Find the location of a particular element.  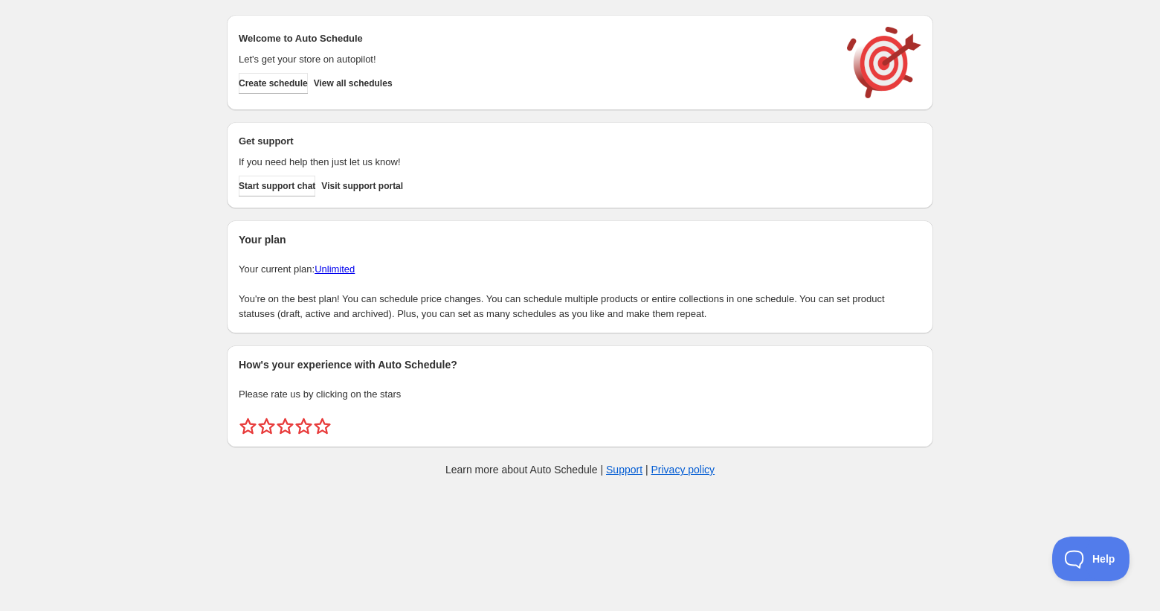

a: Privacy policy is located at coordinates (684, 469).